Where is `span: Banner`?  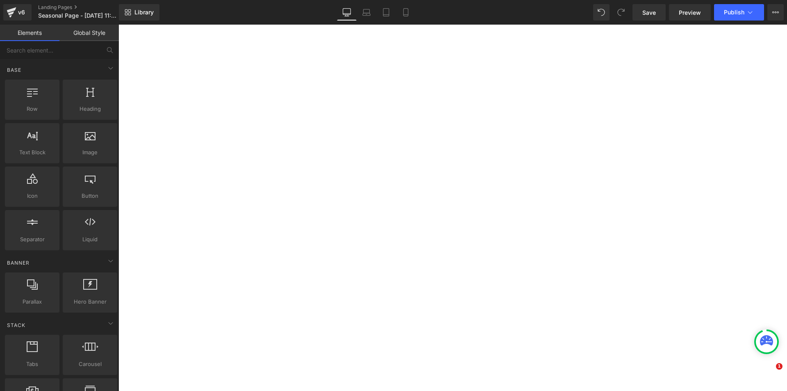 span: Banner is located at coordinates (18, 262).